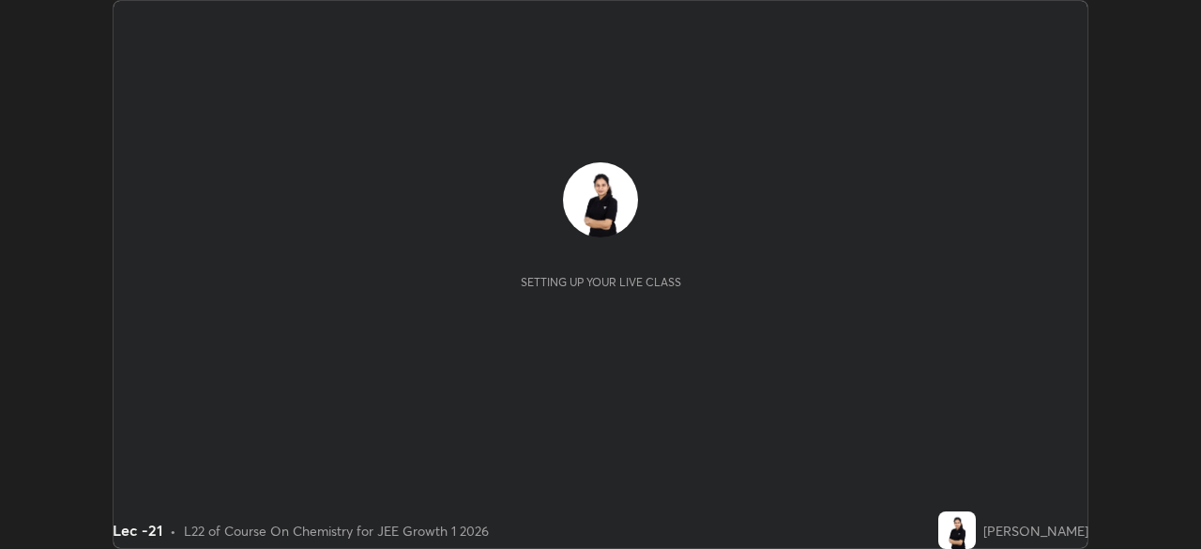  What do you see at coordinates (336, 530) in the screenshot?
I see `div: L22 of Course On Chemistry for JEE Growth 1 2026` at bounding box center [336, 530].